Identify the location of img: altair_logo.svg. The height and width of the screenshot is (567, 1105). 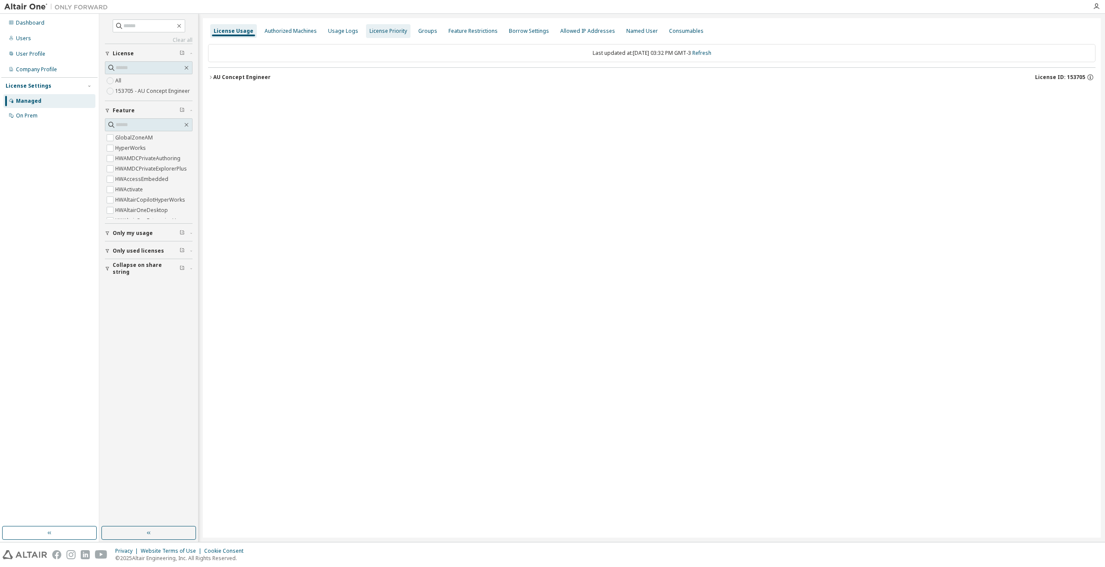
(25, 554).